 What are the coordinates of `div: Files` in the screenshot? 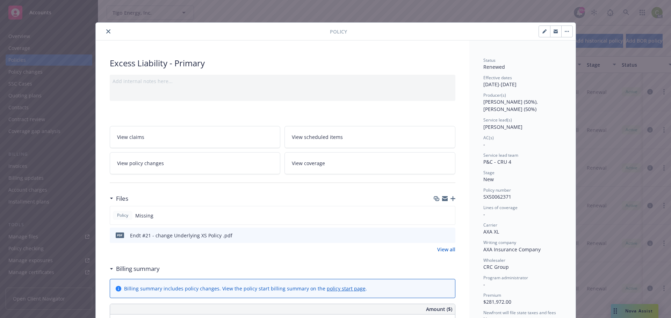 It's located at (119, 199).